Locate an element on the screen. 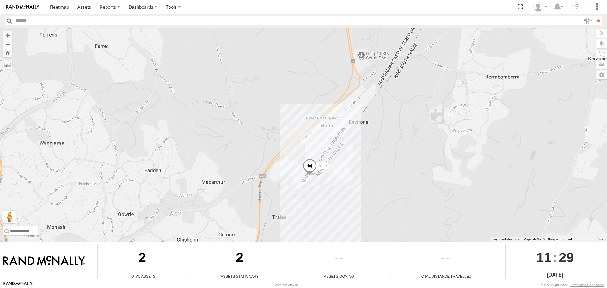 Image resolution: width=607 pixels, height=288 pixels. span: Map data ©2025 Google is located at coordinates (540, 239).